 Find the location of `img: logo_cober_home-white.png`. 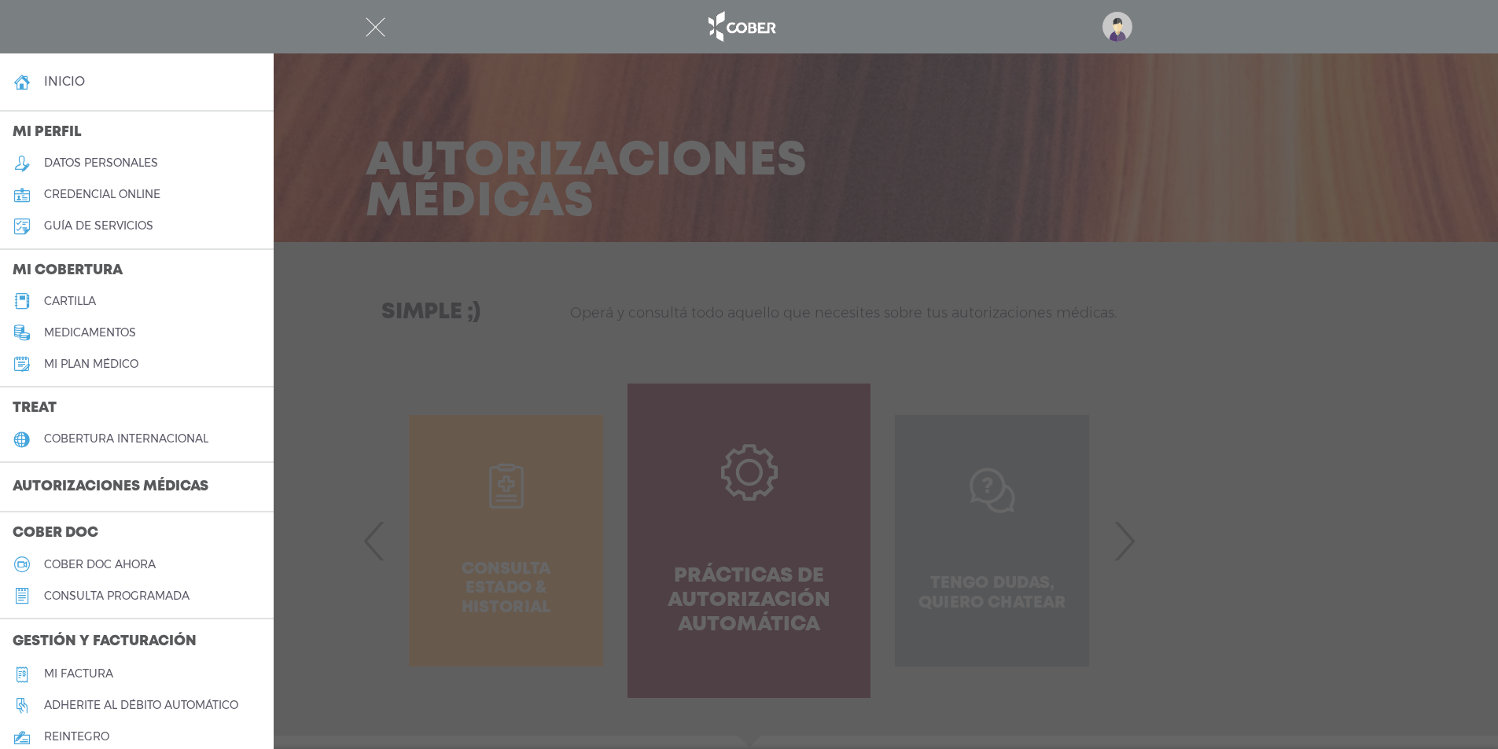

img: logo_cober_home-white.png is located at coordinates (741, 27).